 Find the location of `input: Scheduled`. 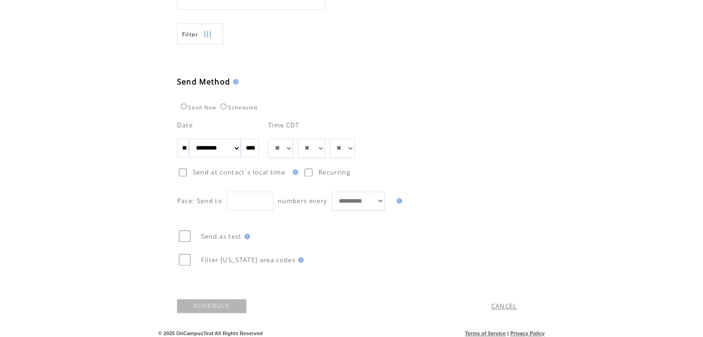

input: Scheduled is located at coordinates (223, 106).